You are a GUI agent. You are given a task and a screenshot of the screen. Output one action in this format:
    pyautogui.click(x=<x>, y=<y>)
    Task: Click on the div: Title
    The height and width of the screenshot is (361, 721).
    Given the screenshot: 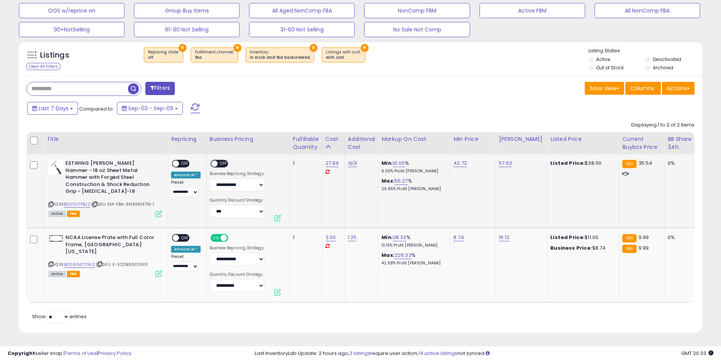 What is the action you would take?
    pyautogui.click(x=106, y=139)
    